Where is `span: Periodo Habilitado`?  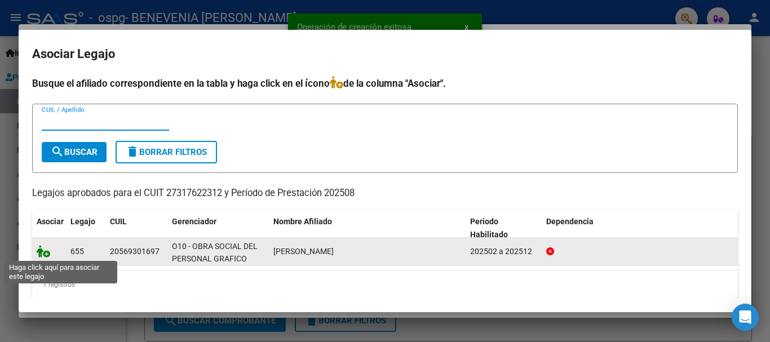 span: Periodo Habilitado is located at coordinates (488, 228).